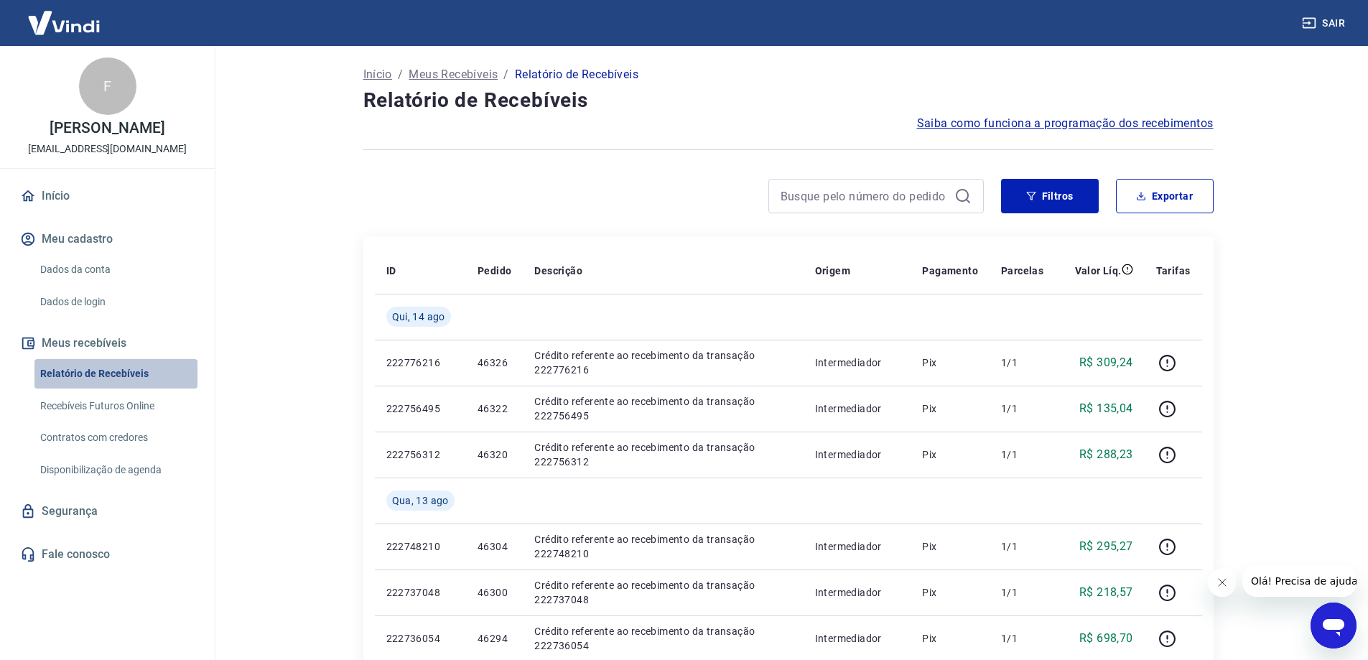 This screenshot has height=660, width=1368. I want to click on span: Qui, 14 ago, so click(419, 317).